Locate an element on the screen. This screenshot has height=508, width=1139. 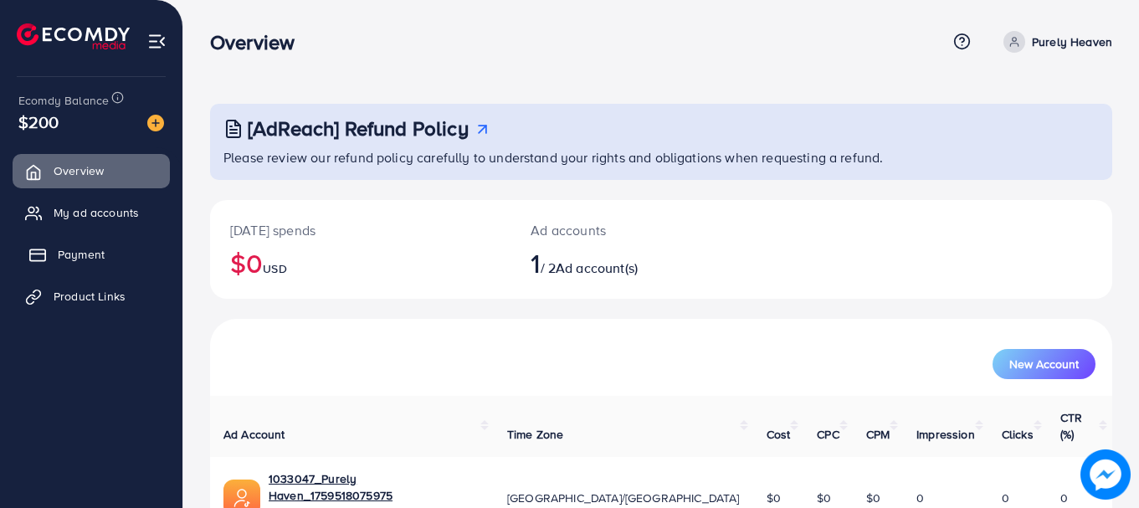
span: CPM is located at coordinates (878, 434).